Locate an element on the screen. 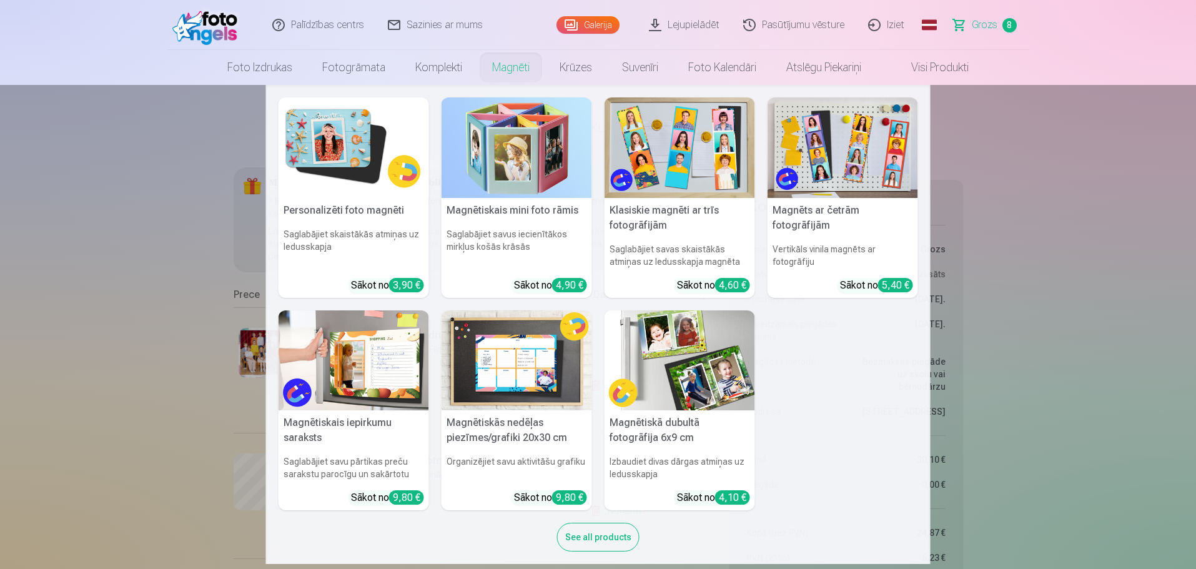 Image resolution: width=1196 pixels, height=569 pixels. img: Magnētiskās nedēļas piezīmes/grafiki 20x30 cm is located at coordinates (517, 360).